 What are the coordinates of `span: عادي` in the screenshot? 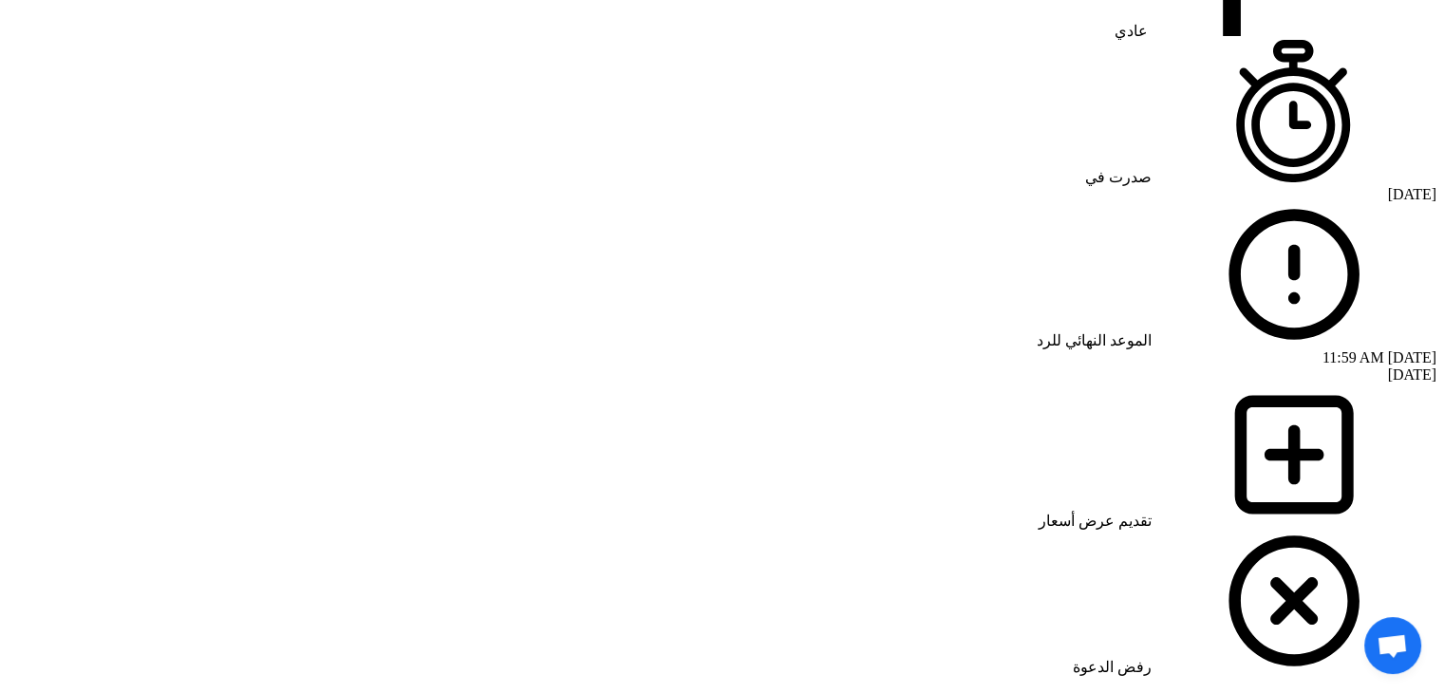 It's located at (1130, 30).